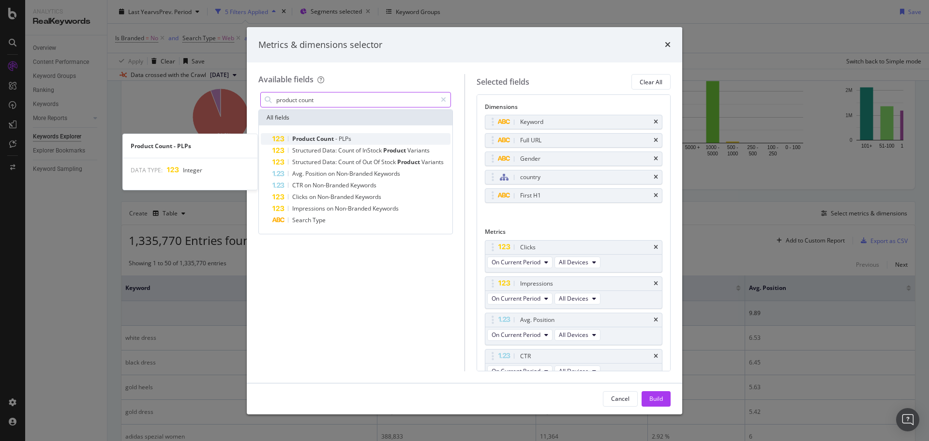  I want to click on button: Build, so click(656, 399).